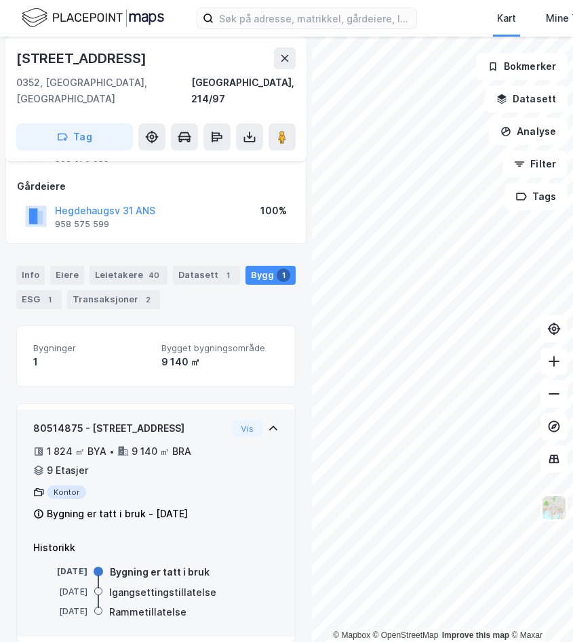 The image size is (573, 642). I want to click on div: Igangsettingstillatelse, so click(163, 592).